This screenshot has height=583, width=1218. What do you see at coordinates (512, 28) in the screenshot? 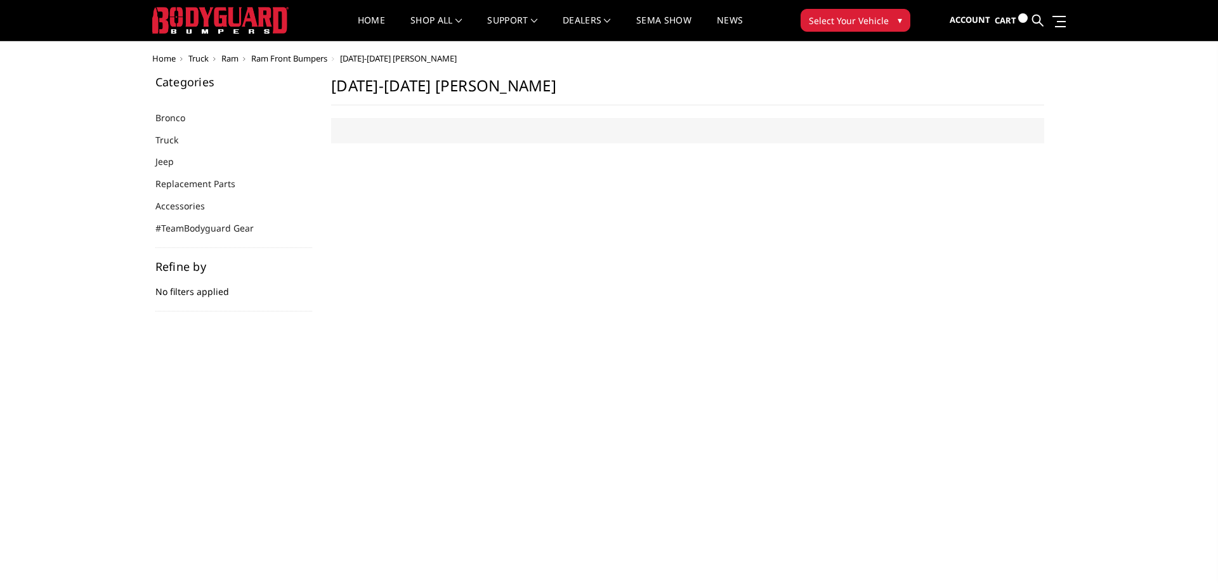
I see `a: Support` at bounding box center [512, 28].